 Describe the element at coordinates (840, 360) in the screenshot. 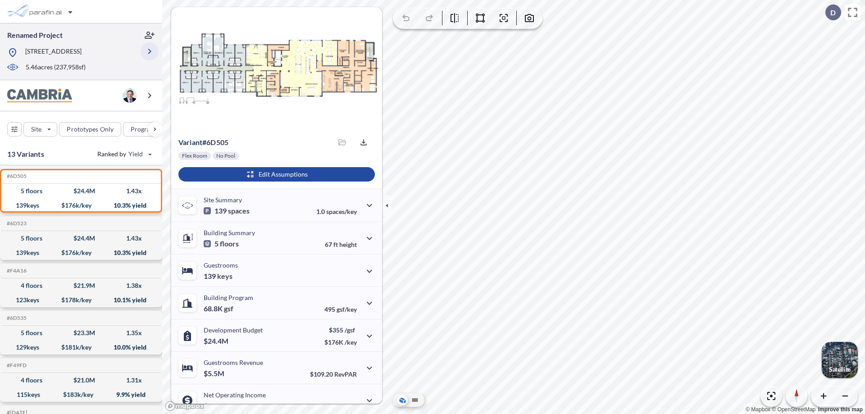

I see `button: Switcher ImageSatellite` at that location.